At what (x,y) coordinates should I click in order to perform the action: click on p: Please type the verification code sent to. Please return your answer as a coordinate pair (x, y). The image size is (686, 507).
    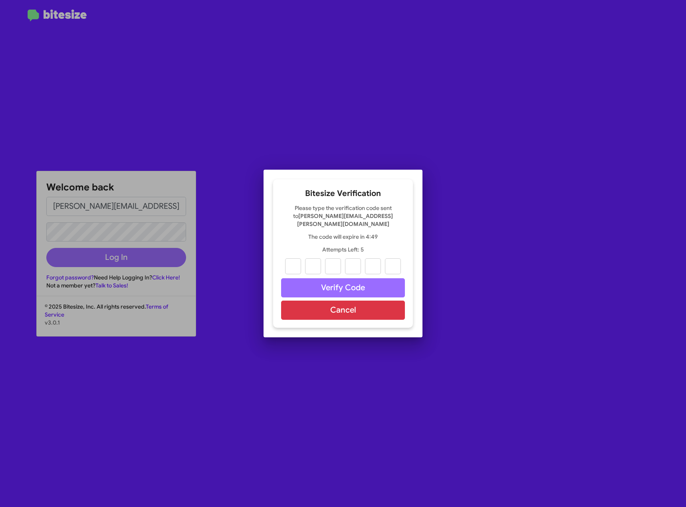
    Looking at the image, I should click on (343, 216).